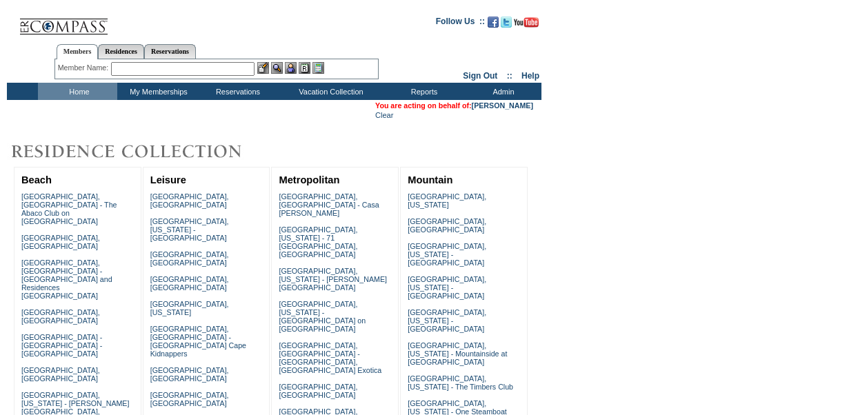 This screenshot has width=867, height=415. I want to click on a: Clear, so click(384, 115).